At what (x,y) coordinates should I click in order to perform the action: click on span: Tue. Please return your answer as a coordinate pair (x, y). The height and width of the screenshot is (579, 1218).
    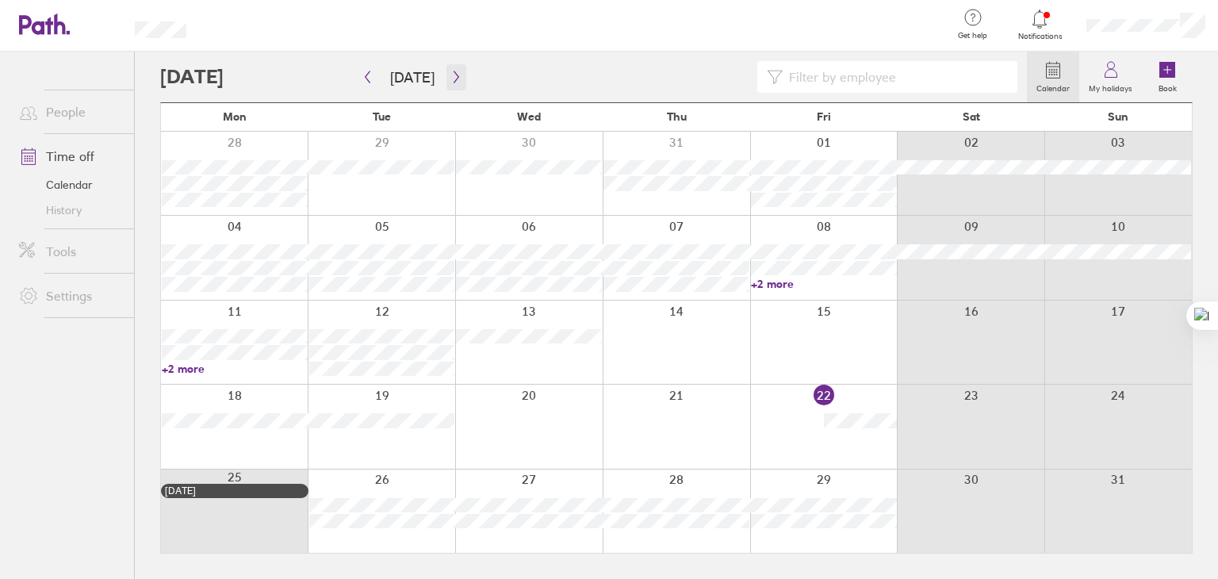
    Looking at the image, I should click on (381, 117).